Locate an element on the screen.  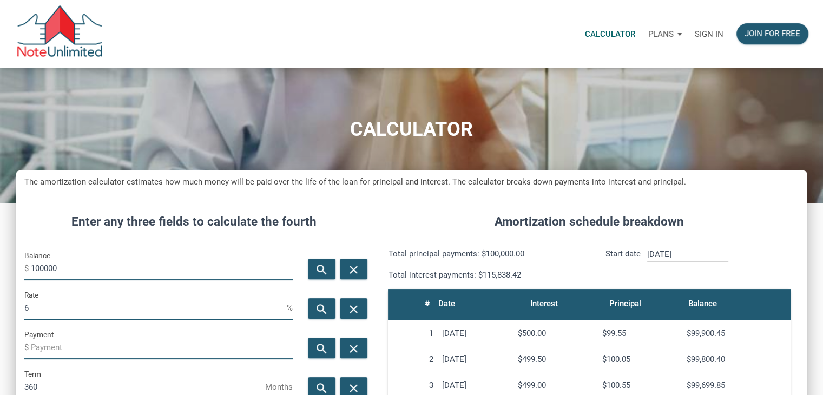
input: Balance is located at coordinates (162, 268).